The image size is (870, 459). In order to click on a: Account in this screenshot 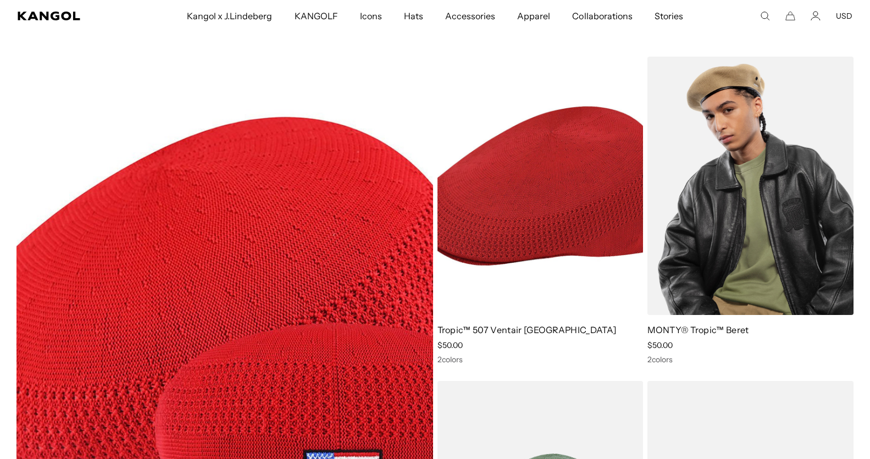, I will do `click(815, 16)`.